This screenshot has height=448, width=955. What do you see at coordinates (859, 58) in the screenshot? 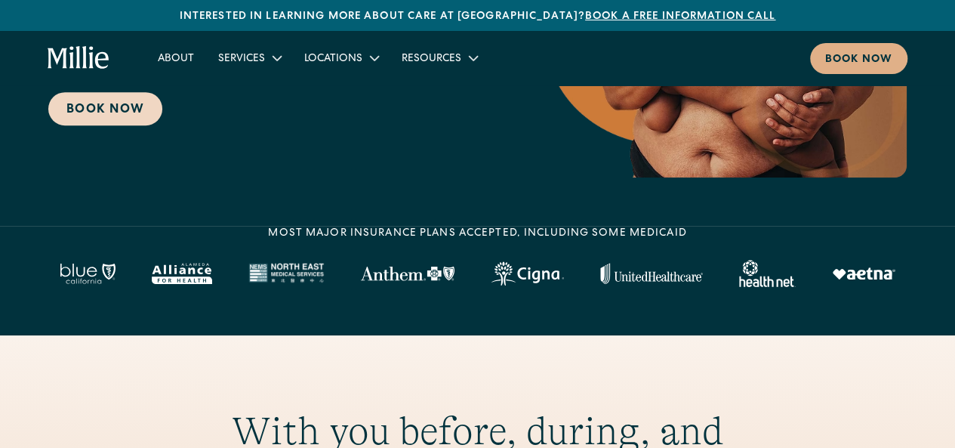
I see `a: Book now` at bounding box center [859, 58].